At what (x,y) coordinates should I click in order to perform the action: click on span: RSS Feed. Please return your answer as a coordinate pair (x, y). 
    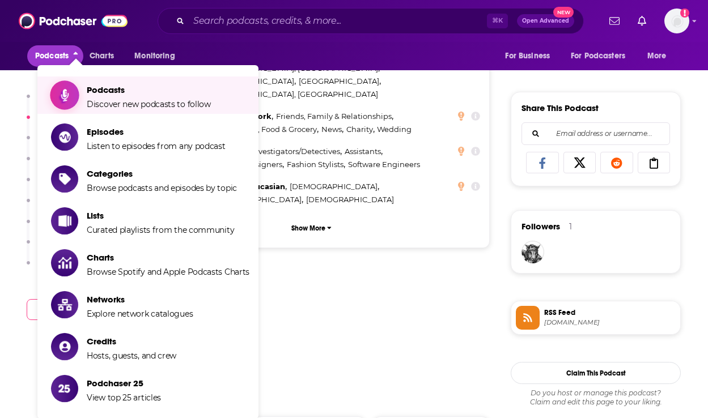
    Looking at the image, I should click on (610, 313).